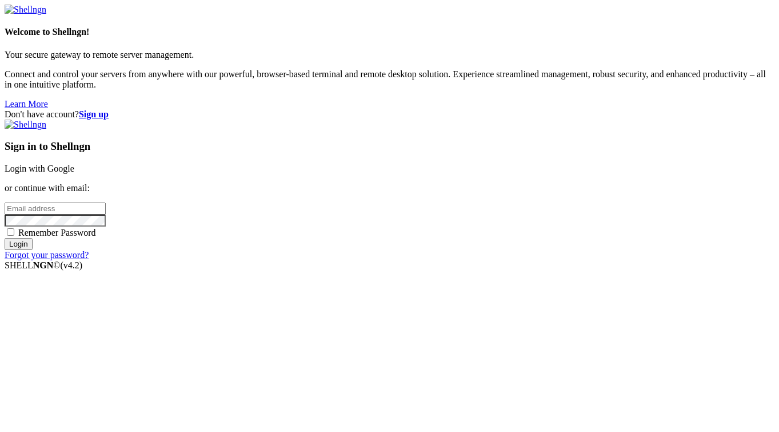 The height and width of the screenshot is (432, 779). I want to click on h3: Sign in to Shellngn, so click(389, 146).